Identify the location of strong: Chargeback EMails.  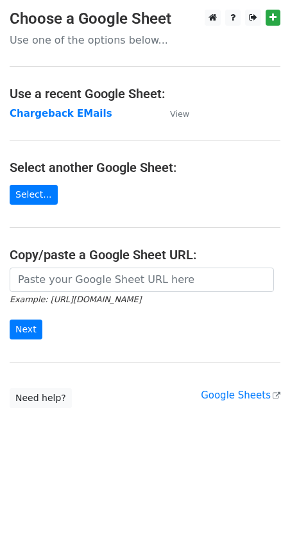
(61, 113).